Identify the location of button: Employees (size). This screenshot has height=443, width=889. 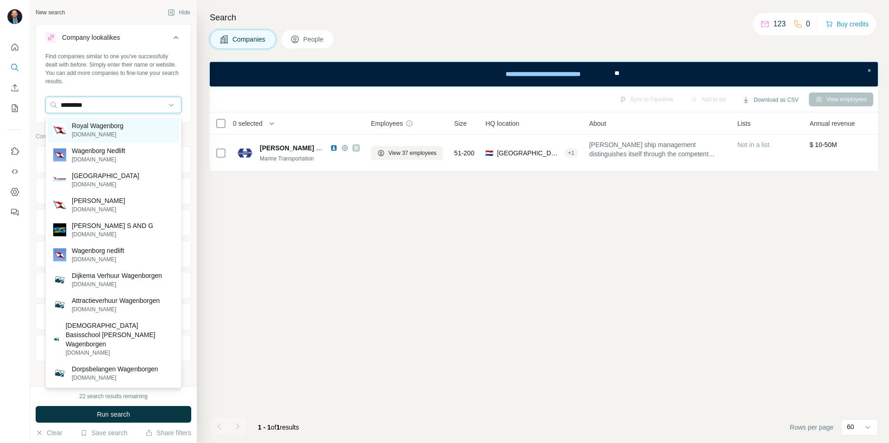
(113, 286).